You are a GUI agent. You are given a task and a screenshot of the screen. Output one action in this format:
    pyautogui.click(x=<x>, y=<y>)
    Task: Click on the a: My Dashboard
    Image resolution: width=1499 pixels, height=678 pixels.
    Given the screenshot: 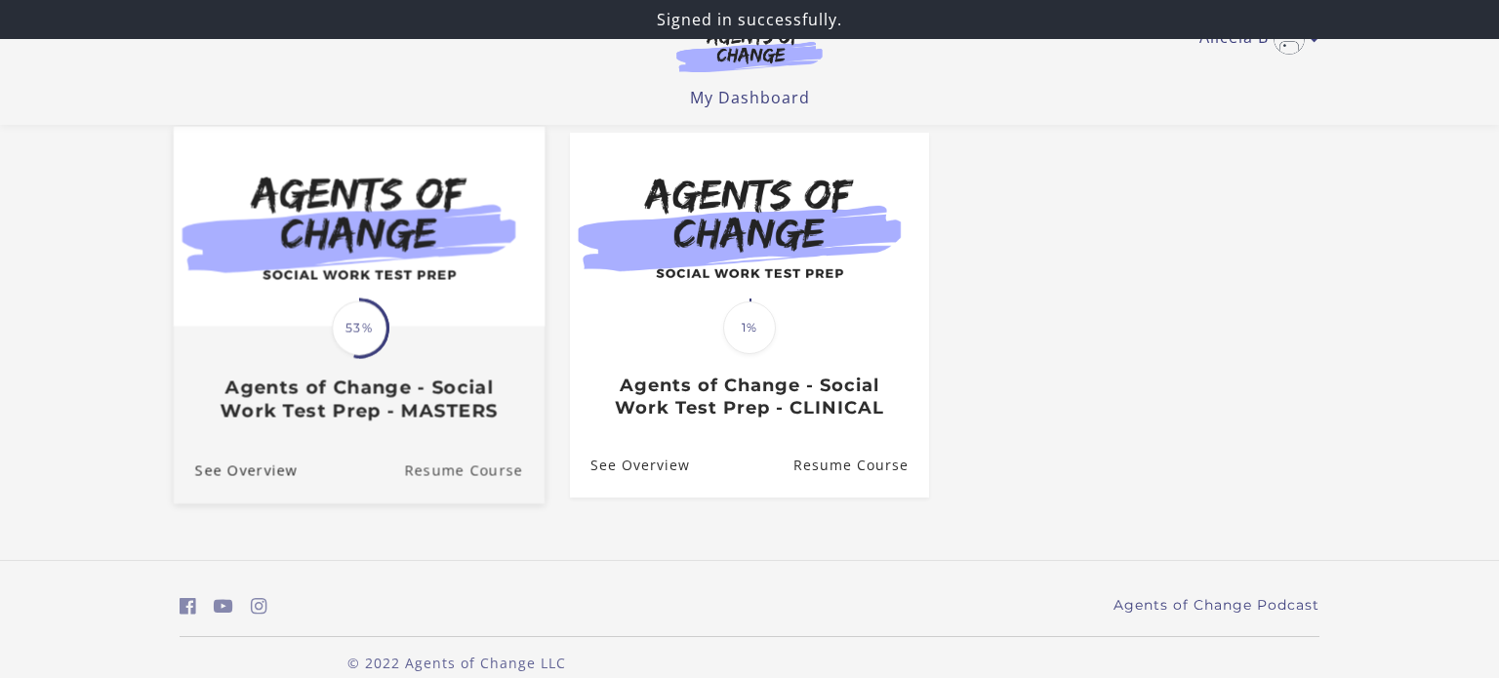 What is the action you would take?
    pyautogui.click(x=750, y=98)
    